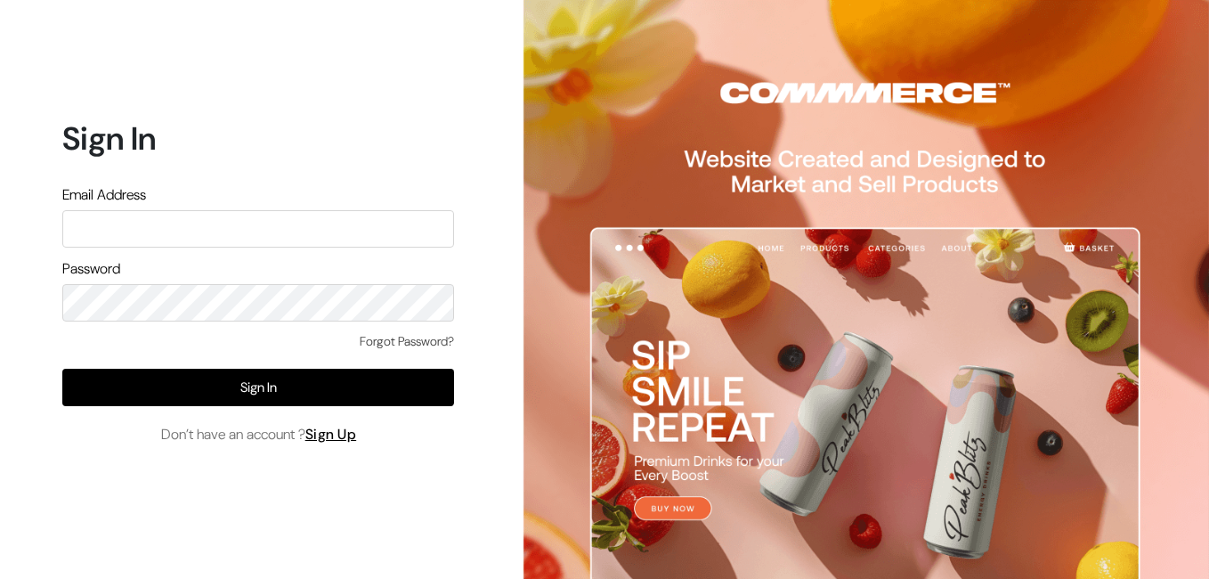 The image size is (1209, 579). Describe the element at coordinates (258, 138) in the screenshot. I see `h1: Sign In` at that location.